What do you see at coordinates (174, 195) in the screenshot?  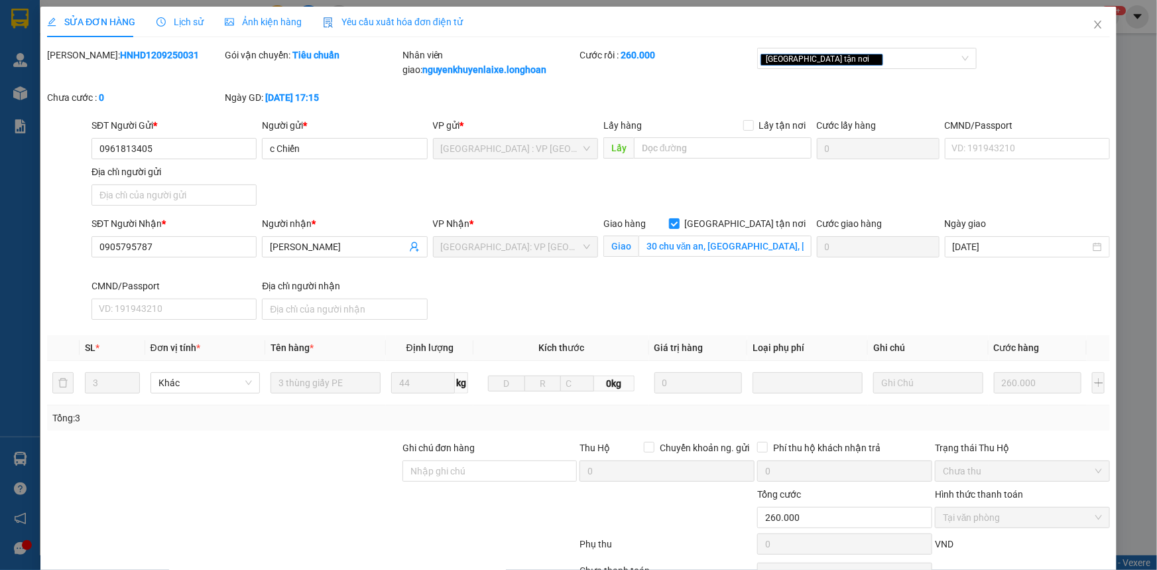 I see `input: Địa chỉ của người gửi` at bounding box center [174, 195].